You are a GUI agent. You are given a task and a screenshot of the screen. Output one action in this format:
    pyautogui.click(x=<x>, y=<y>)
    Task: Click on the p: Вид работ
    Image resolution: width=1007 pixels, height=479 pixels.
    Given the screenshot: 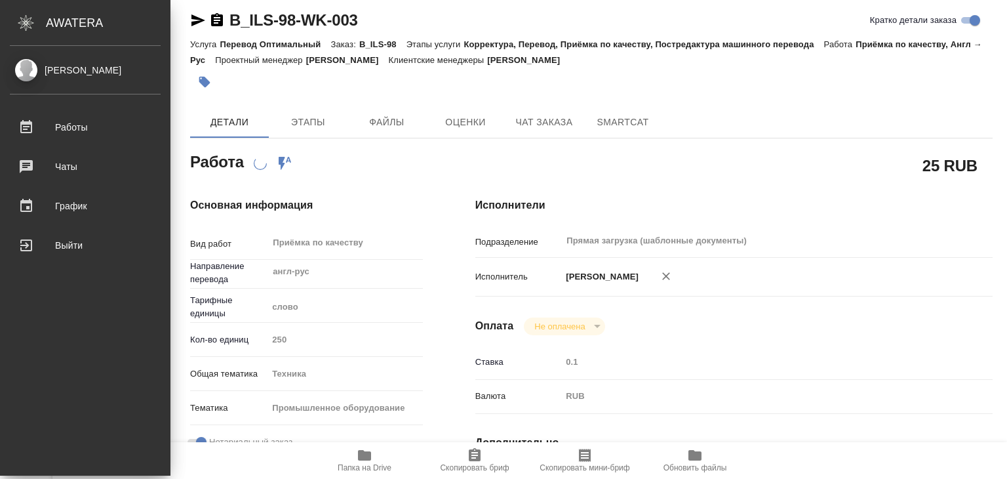 What is the action you would take?
    pyautogui.click(x=229, y=244)
    